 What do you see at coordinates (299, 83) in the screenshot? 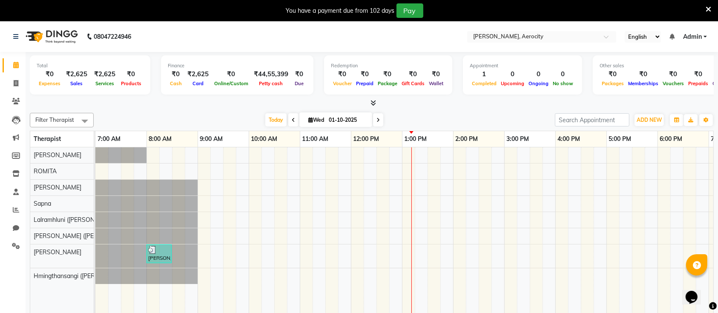
I see `span: Due` at bounding box center [299, 83].